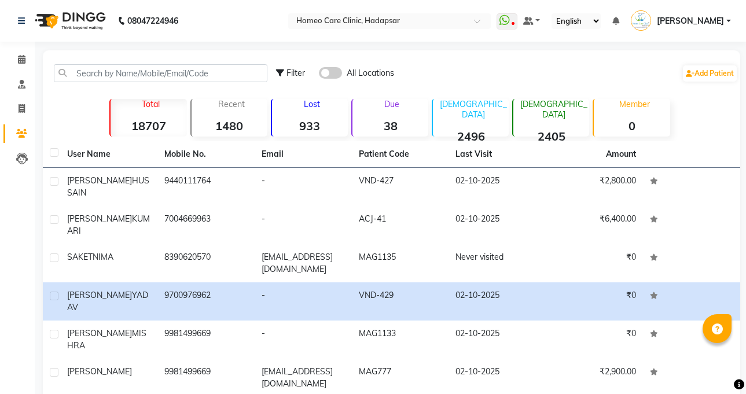 This screenshot has height=394, width=746. I want to click on td: 9981499669, so click(206, 340).